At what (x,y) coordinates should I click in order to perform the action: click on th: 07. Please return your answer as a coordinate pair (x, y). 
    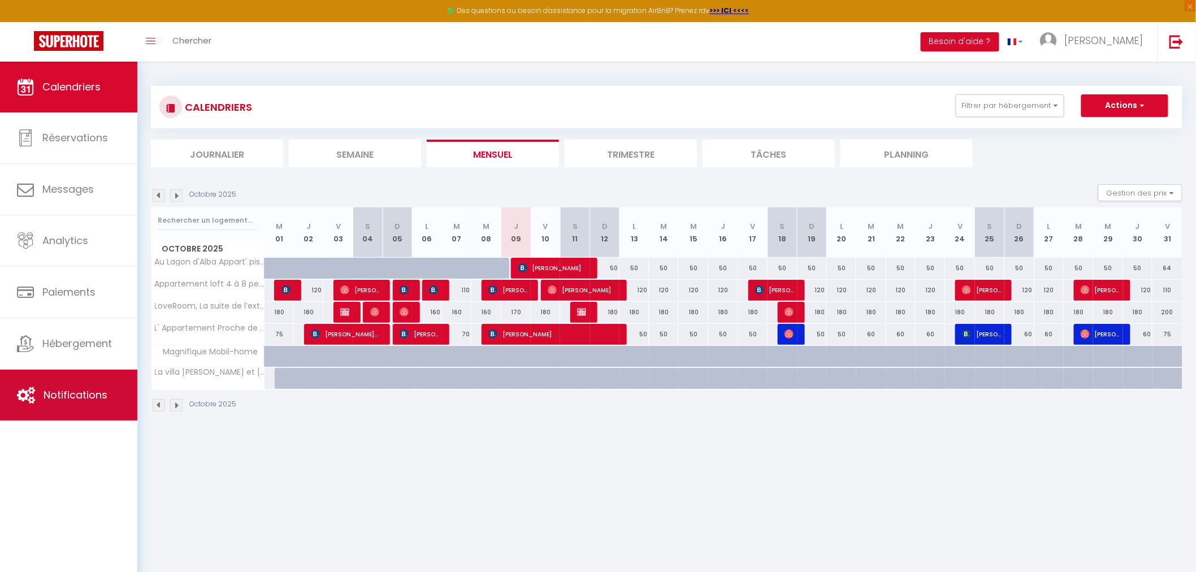
    Looking at the image, I should click on (457, 232).